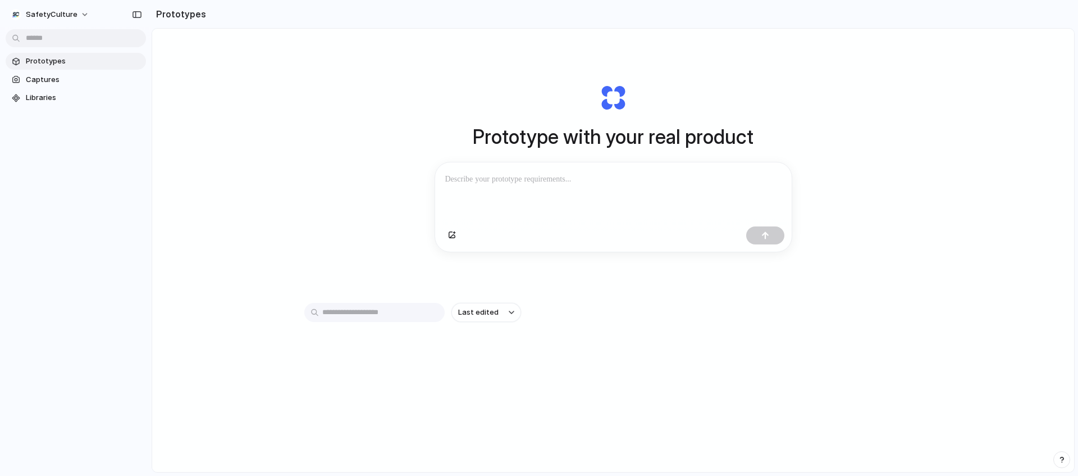 This screenshot has height=476, width=1078. I want to click on span: Captures, so click(84, 80).